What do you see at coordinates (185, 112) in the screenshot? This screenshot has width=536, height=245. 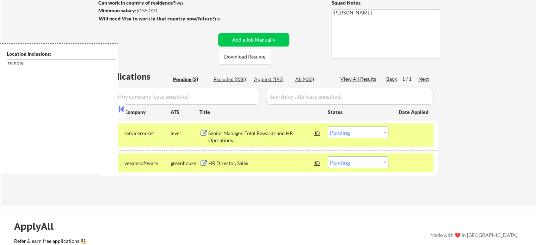 I see `div: ATS` at bounding box center [185, 112].